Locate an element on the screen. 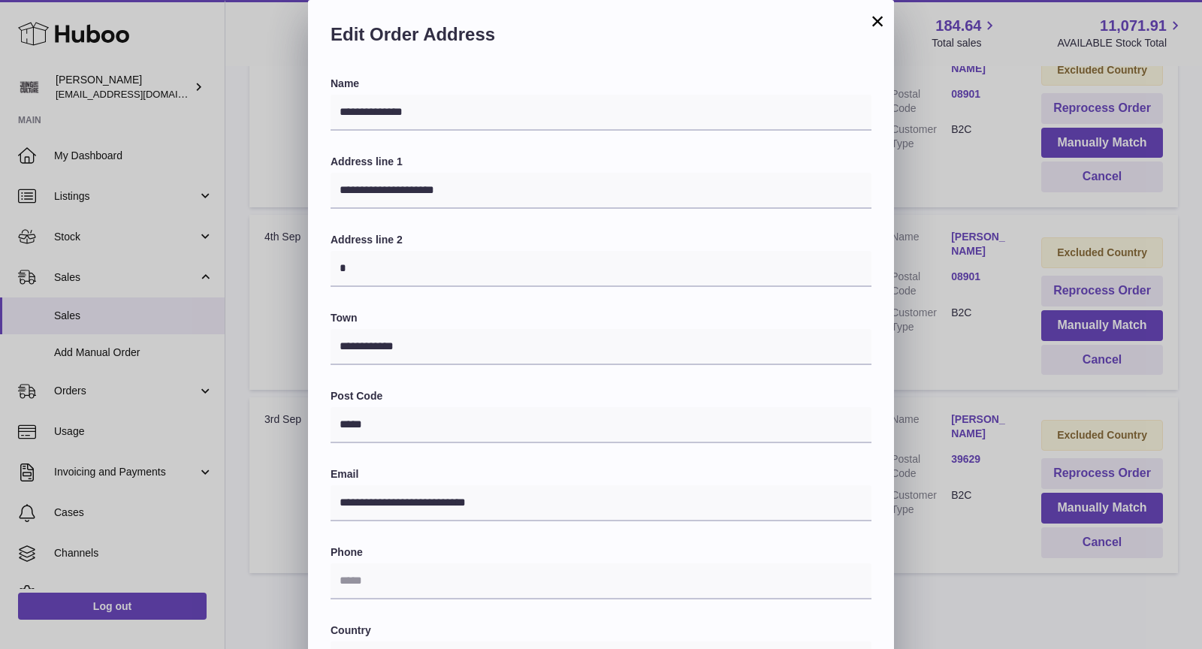  label: Address line 2 is located at coordinates (601, 240).